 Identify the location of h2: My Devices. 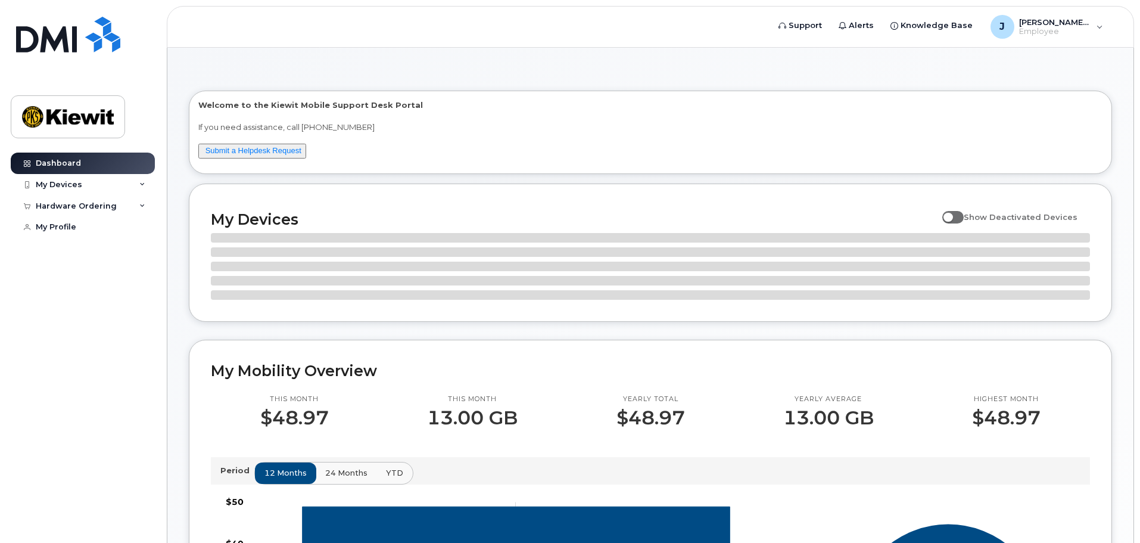
(574, 219).